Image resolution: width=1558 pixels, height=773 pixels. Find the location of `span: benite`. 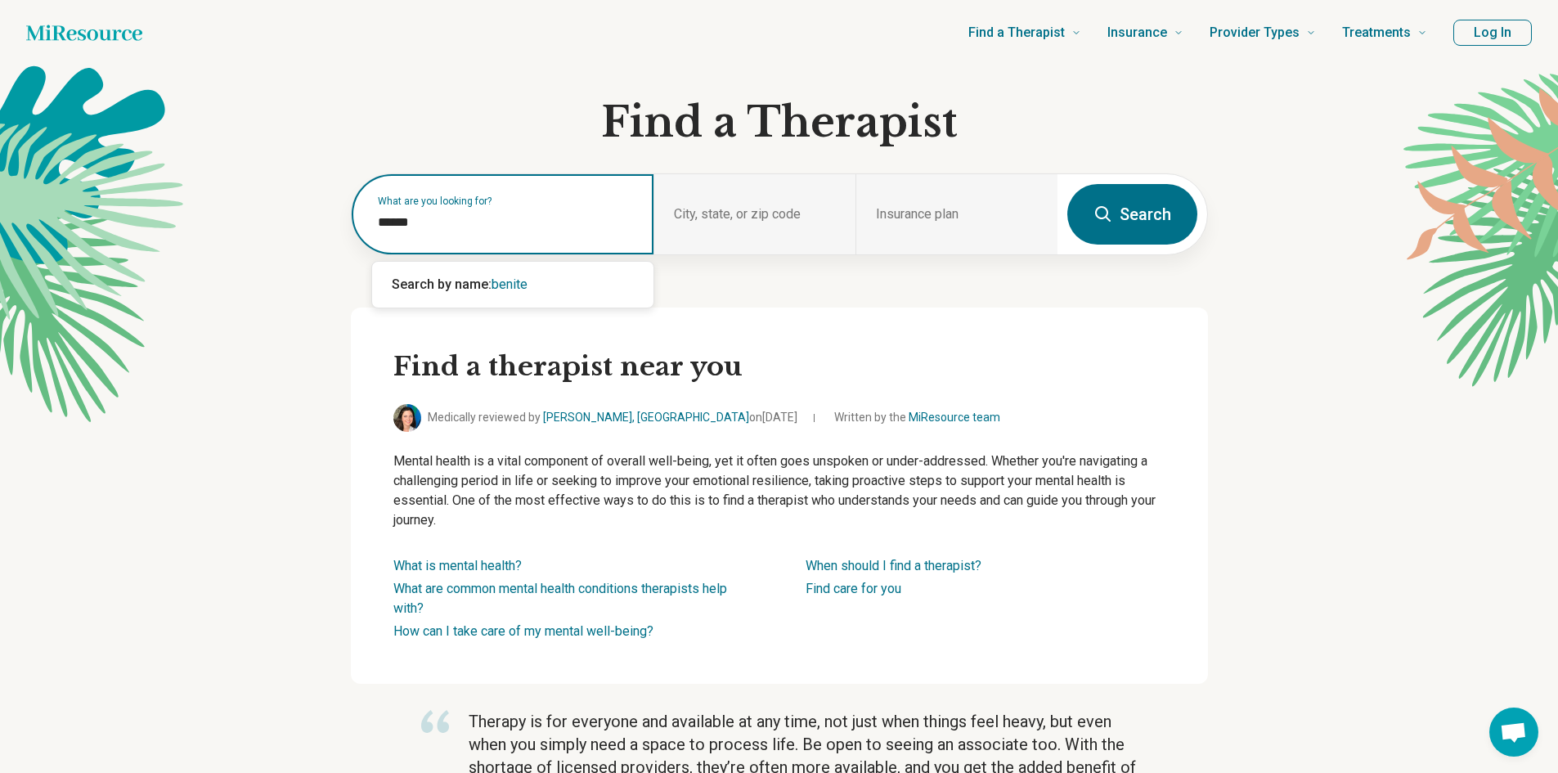

span: benite is located at coordinates (510, 284).